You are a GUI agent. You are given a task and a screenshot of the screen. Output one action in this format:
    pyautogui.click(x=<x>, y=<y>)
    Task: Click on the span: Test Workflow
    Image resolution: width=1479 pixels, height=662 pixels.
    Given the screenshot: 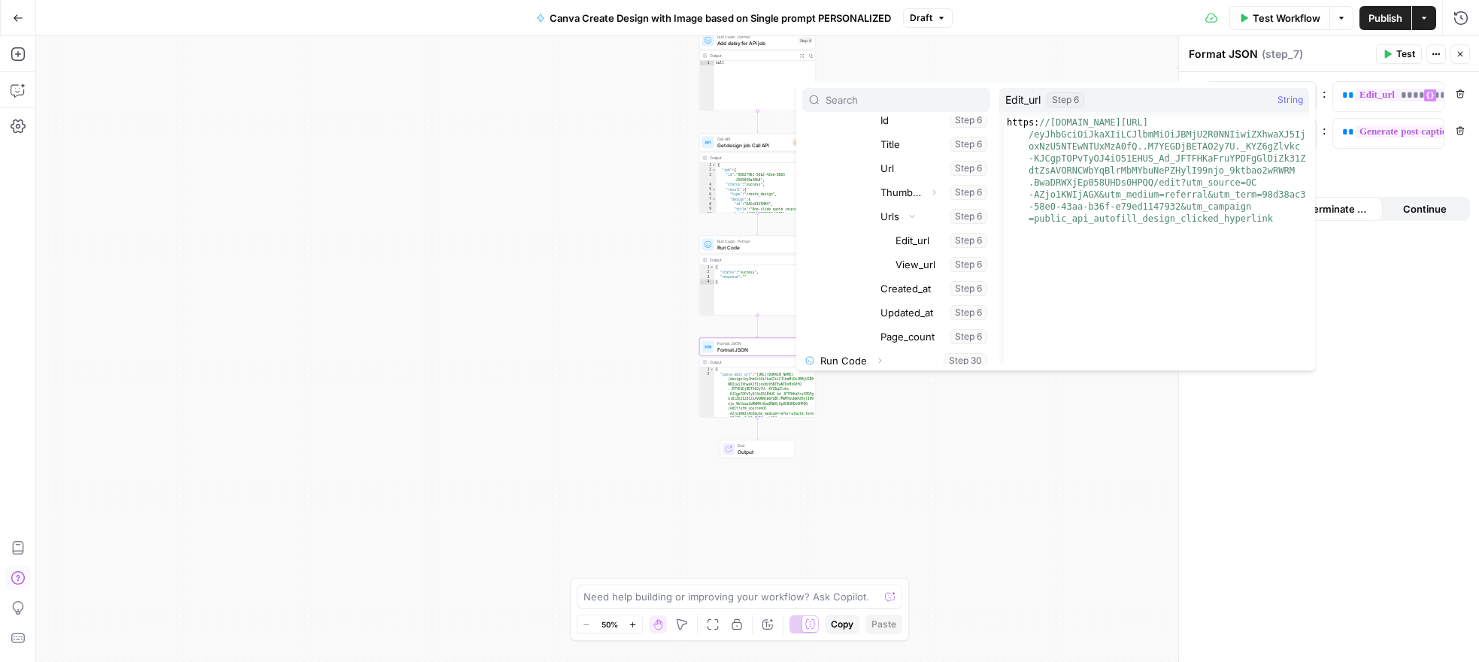 What is the action you would take?
    pyautogui.click(x=1287, y=18)
    